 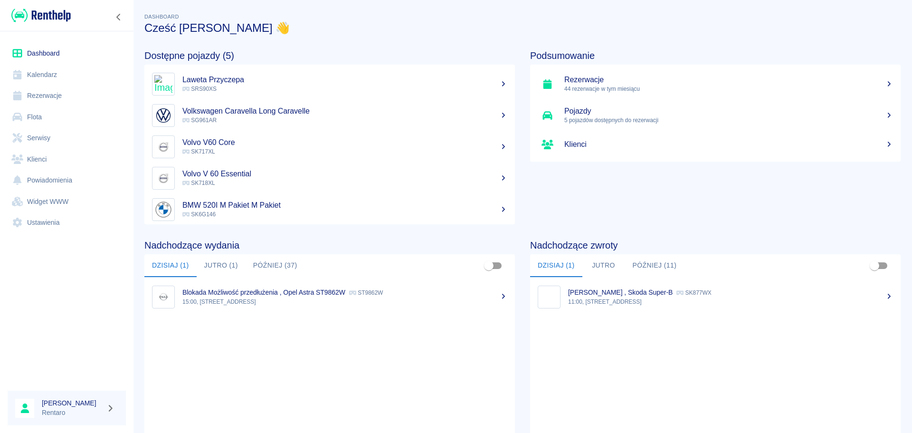 What do you see at coordinates (729, 111) in the screenshot?
I see `h5: Pojazdy` at bounding box center [729, 111].